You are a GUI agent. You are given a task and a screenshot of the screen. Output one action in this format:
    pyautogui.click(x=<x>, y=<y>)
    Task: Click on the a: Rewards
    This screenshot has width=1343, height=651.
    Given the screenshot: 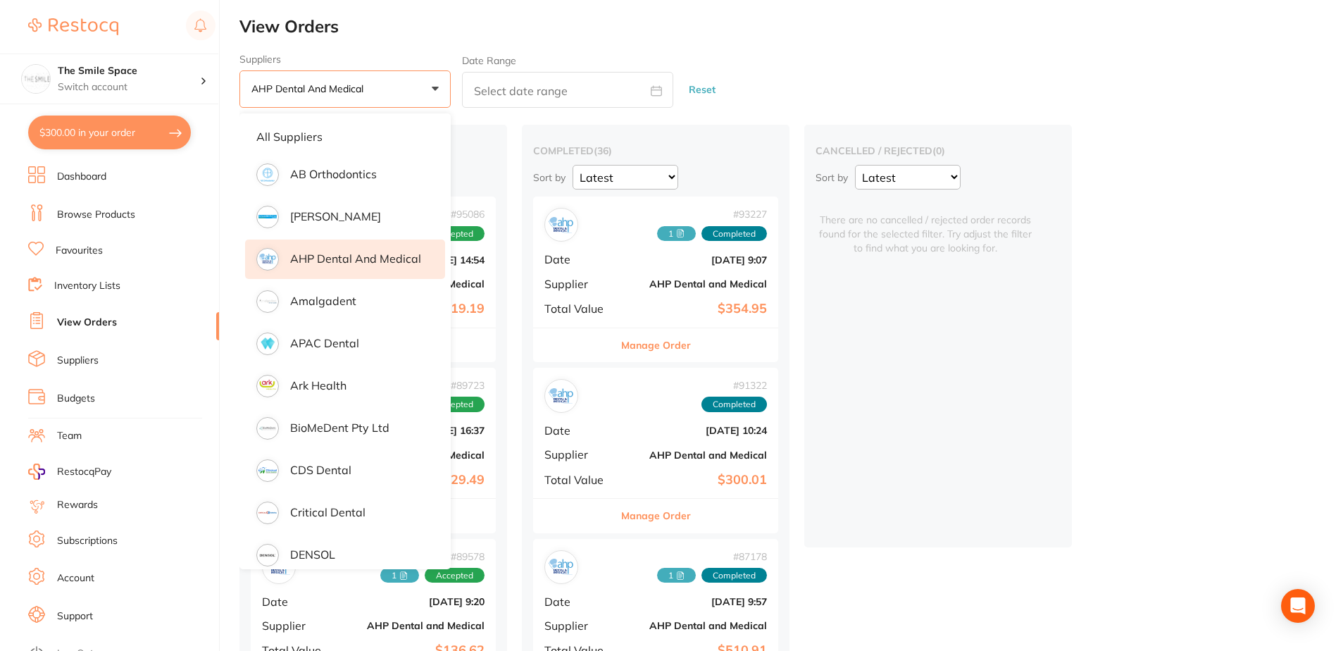 What is the action you would take?
    pyautogui.click(x=77, y=505)
    